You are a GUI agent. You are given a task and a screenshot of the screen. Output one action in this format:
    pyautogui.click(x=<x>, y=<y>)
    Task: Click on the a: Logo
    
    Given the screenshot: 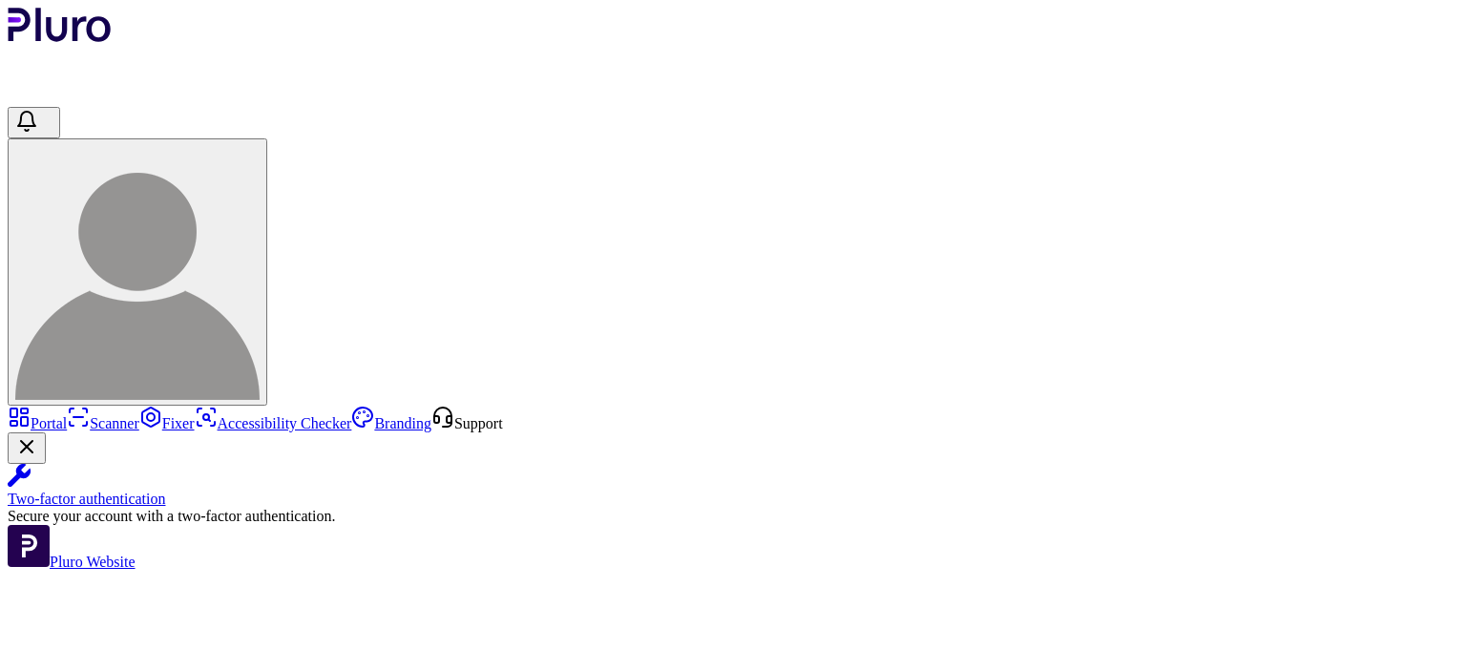 What is the action you would take?
    pyautogui.click(x=59, y=36)
    